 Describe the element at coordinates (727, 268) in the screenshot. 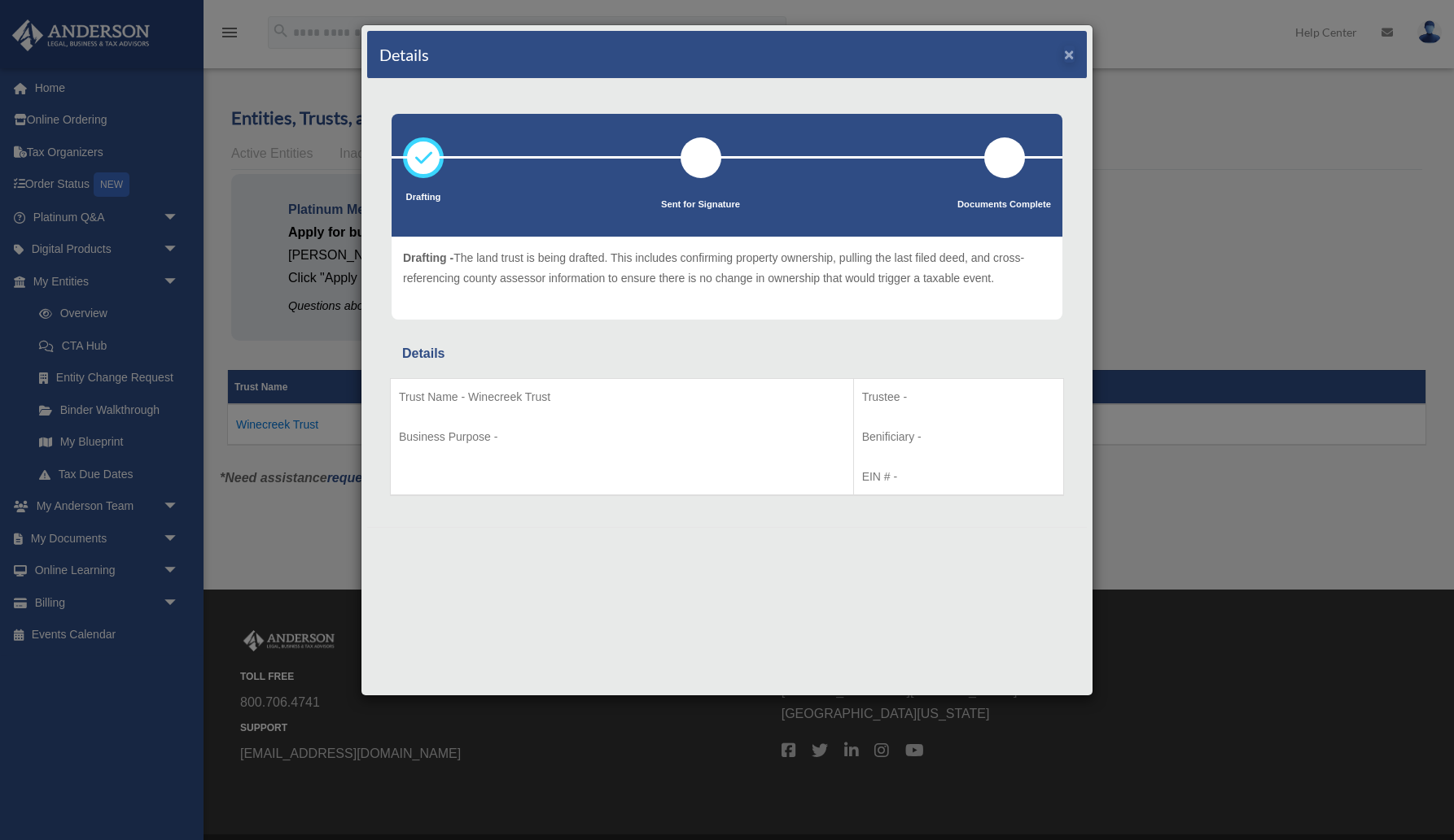

I see `p: The land trust is being drafted. This includes confirming property ownership, pulling the last fi...` at that location.